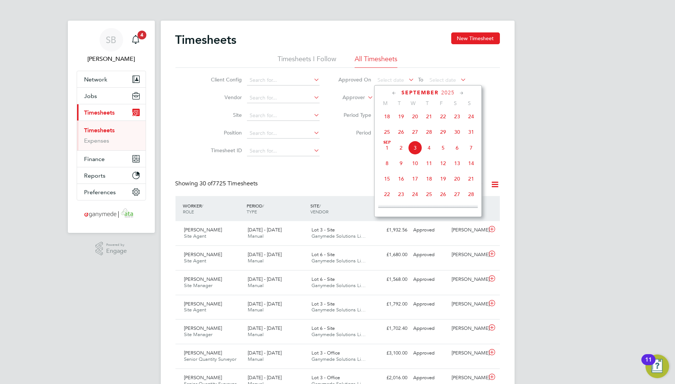 The height and width of the screenshot is (384, 675). Describe the element at coordinates (95, 176) in the screenshot. I see `span: Reports` at that location.